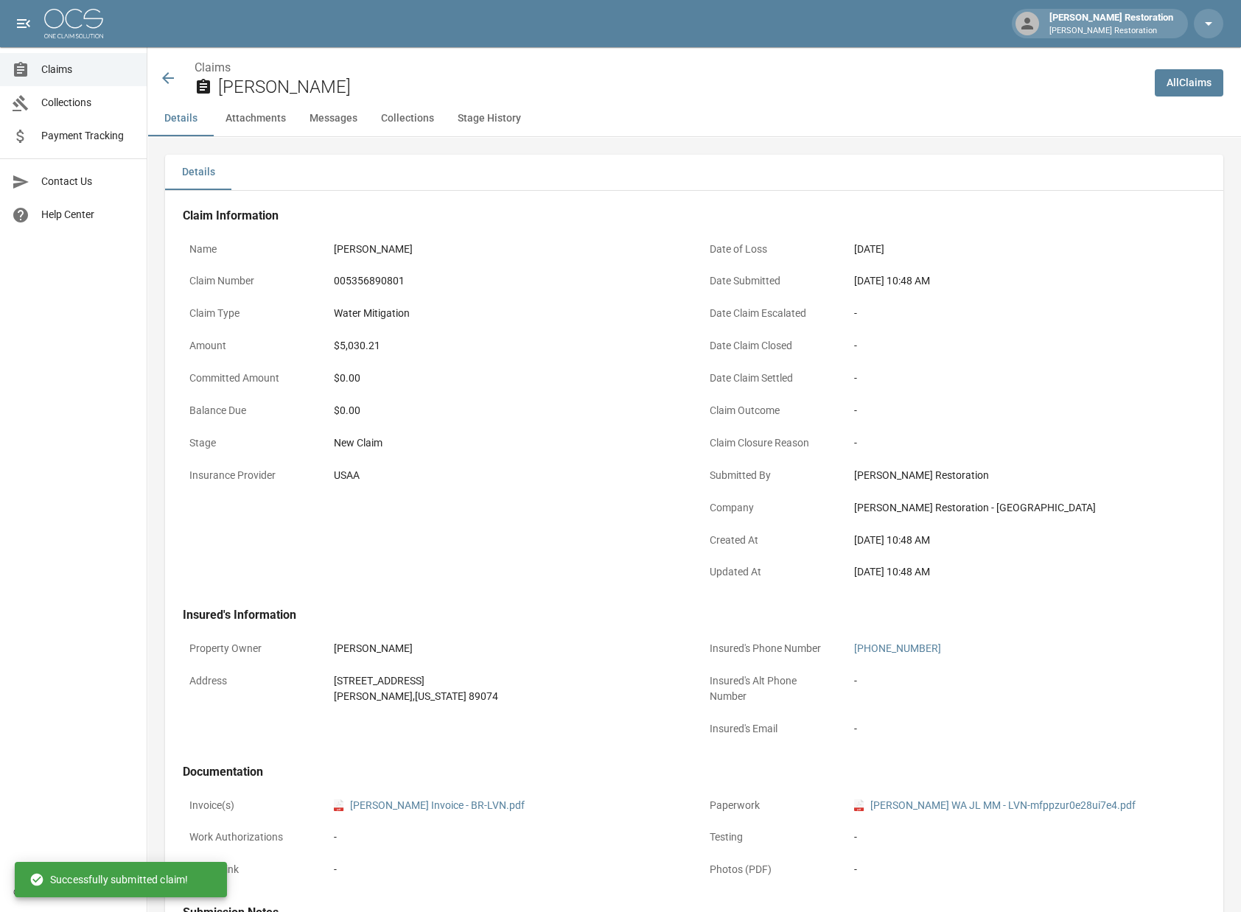  I want to click on p: Claim Type, so click(249, 313).